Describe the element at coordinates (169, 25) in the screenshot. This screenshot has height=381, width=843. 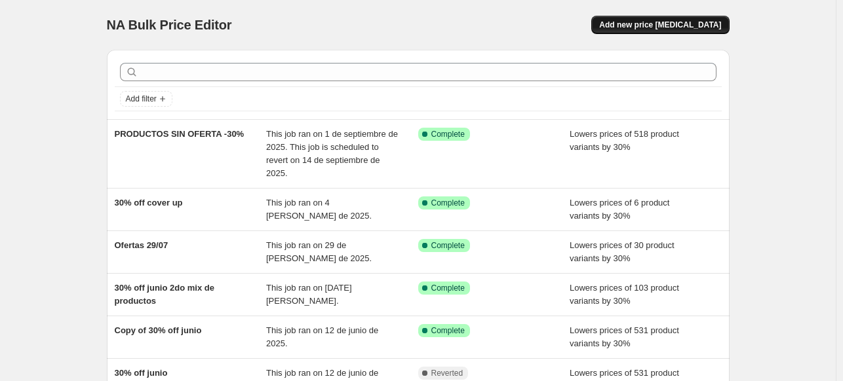
I see `span: NA Bulk Price Editor` at that location.